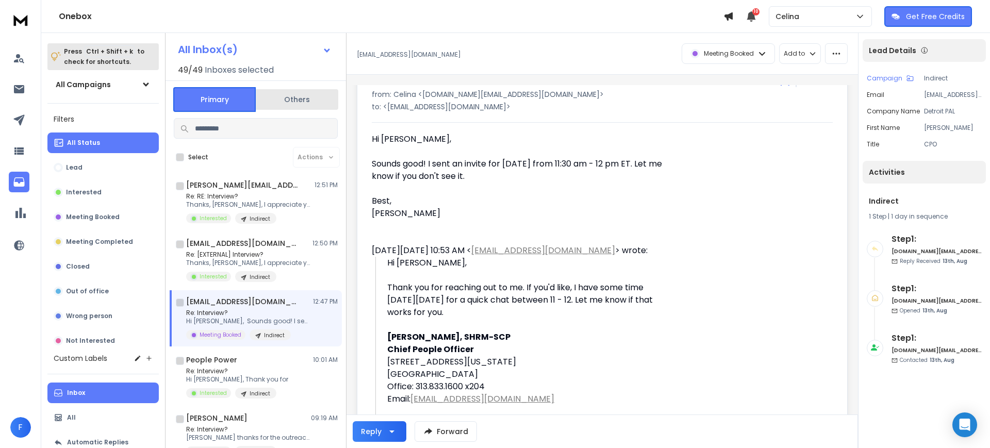 Image resolution: width=990 pixels, height=448 pixels. What do you see at coordinates (103, 143) in the screenshot?
I see `button: All Status` at bounding box center [103, 143].